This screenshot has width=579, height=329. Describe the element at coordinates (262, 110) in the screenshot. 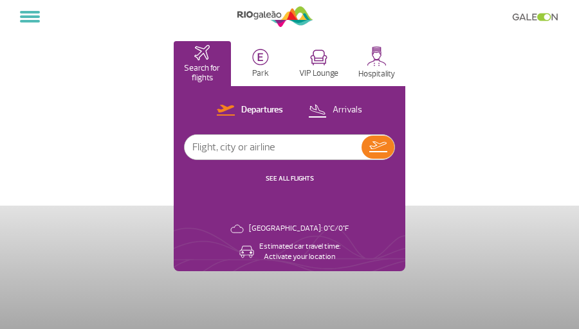

I see `p: Departures` at that location.